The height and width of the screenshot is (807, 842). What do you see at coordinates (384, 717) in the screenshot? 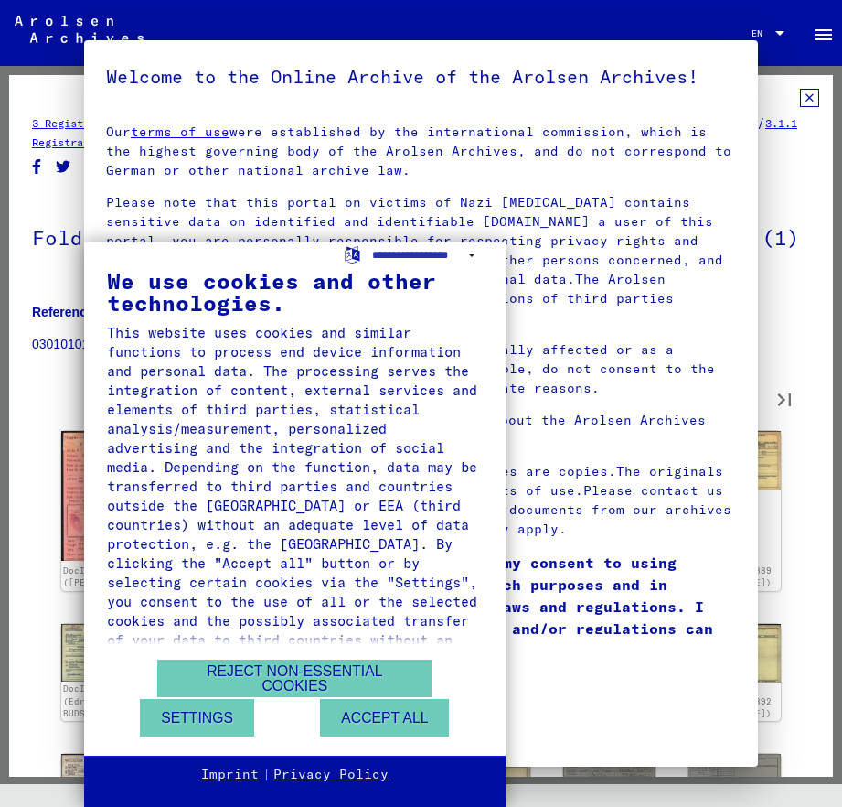
I see `button: Accept all` at bounding box center [384, 717].